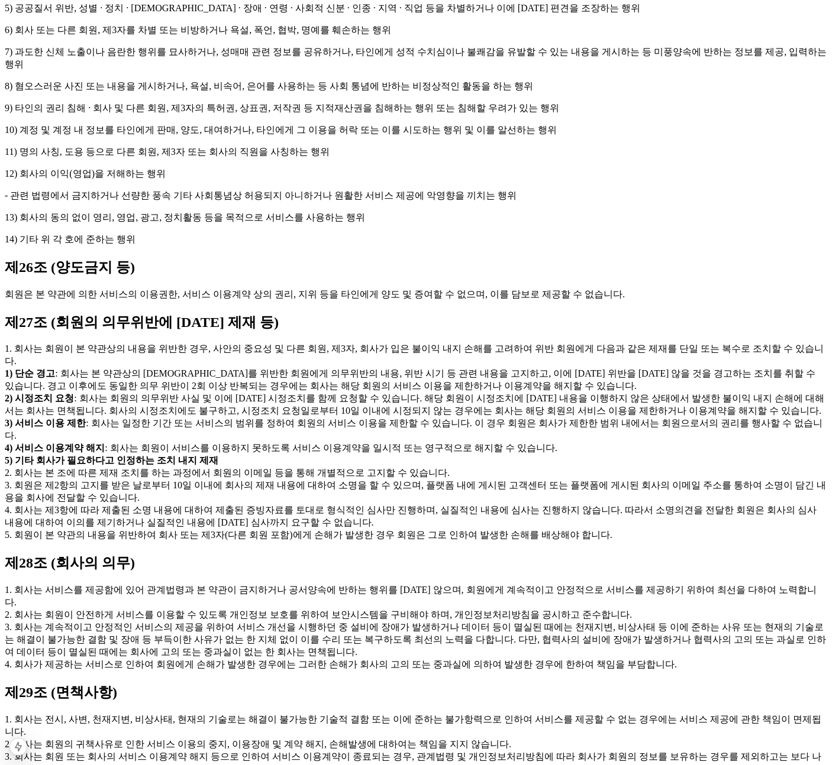 Image resolution: width=832 pixels, height=765 pixels. What do you see at coordinates (45, 423) in the screenshot?
I see `b: 3) 서비스 이용 제한` at bounding box center [45, 423].